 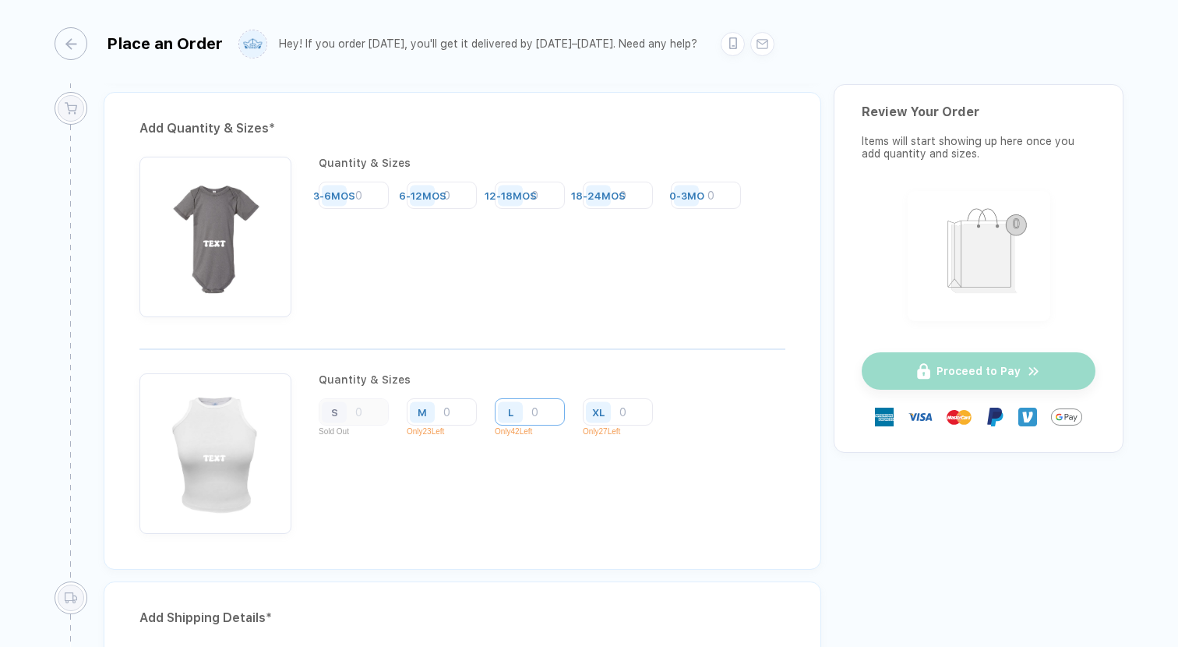 What do you see at coordinates (979, 147) in the screenshot?
I see `div: Items will start showing up here once you add quantity and sizes.` at bounding box center [979, 147].